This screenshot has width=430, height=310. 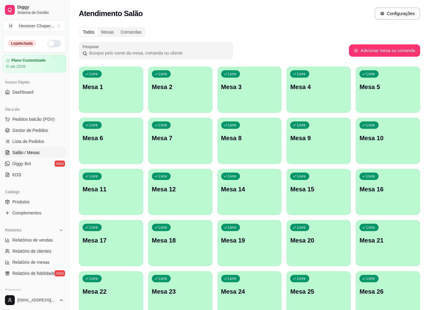 I want to click on a: Relatório de mesas, so click(x=34, y=262).